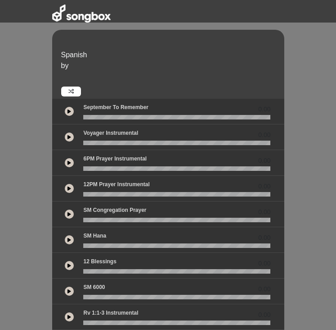  What do you see at coordinates (100, 261) in the screenshot?
I see `p: 12 Blessings` at bounding box center [100, 261].